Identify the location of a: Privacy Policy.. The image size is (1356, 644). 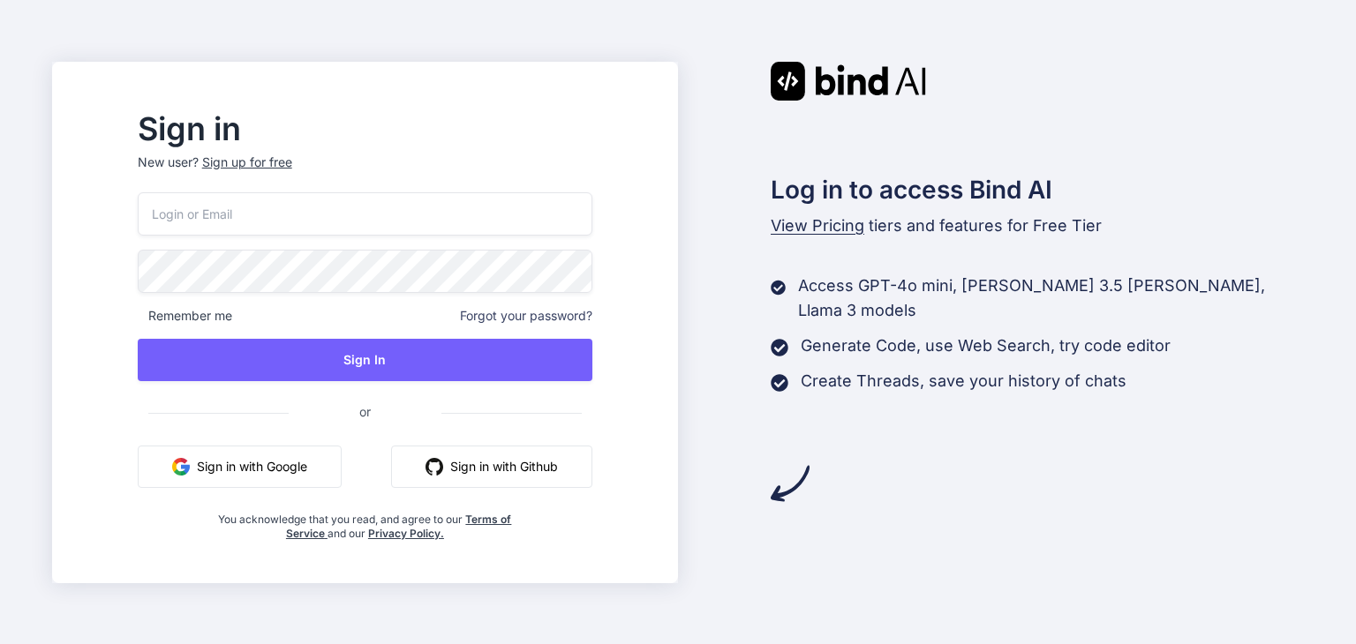
(406, 533).